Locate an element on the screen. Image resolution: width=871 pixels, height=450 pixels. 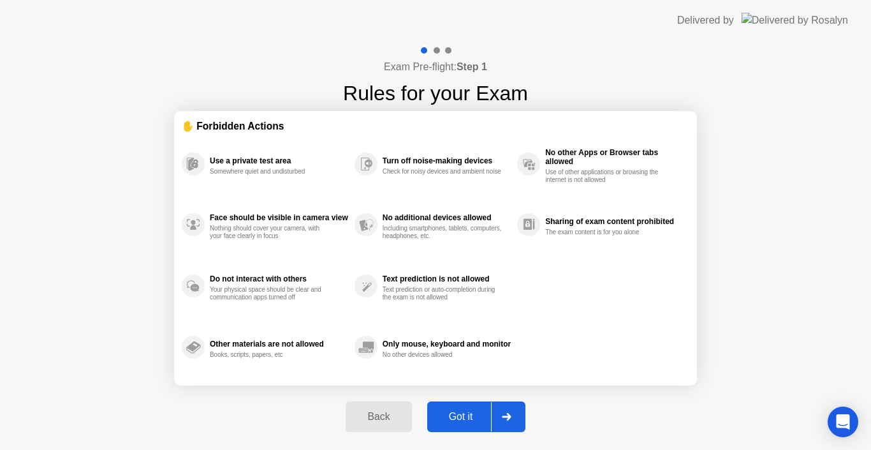
div: Text prediction or auto-completion during the exam is not allowed is located at coordinates (443, 293).